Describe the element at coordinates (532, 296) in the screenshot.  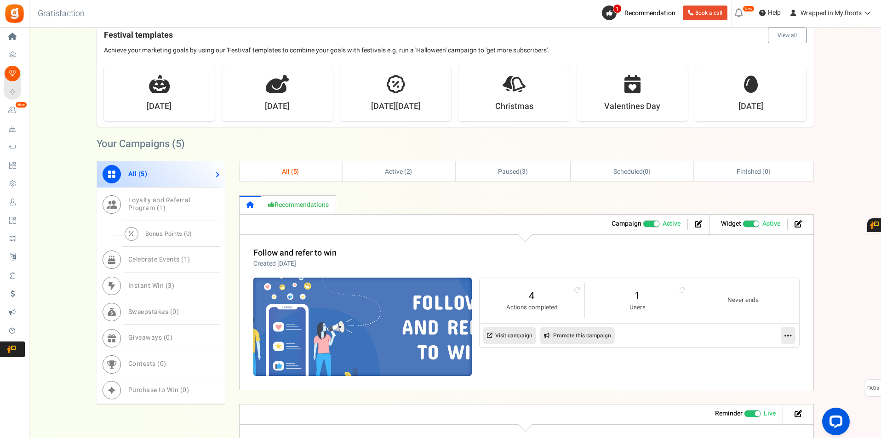
I see `a: 4` at that location.